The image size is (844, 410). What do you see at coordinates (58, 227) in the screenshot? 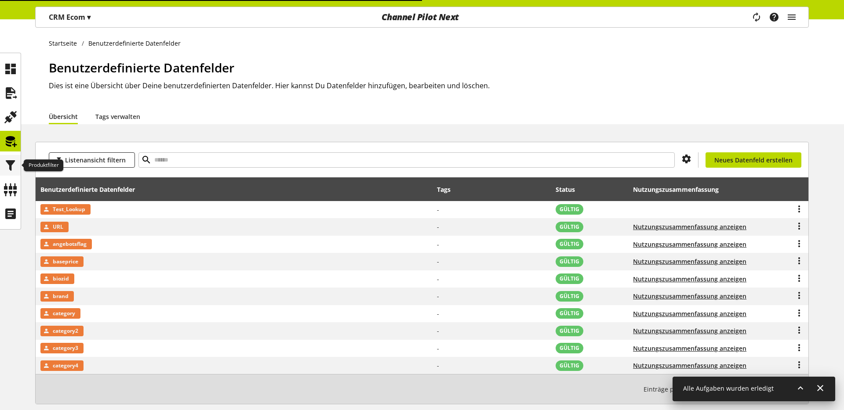
I see `span: URL` at bounding box center [58, 227].